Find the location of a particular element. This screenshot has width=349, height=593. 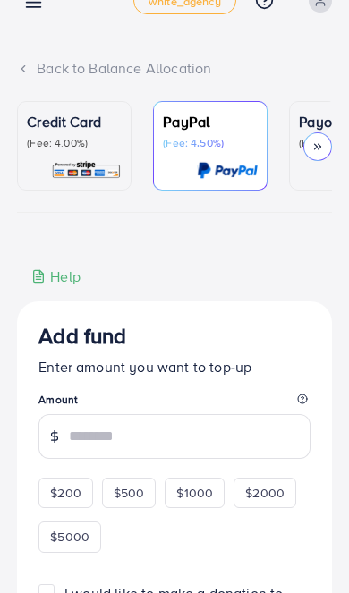

legend: Amount is located at coordinates (174, 402).